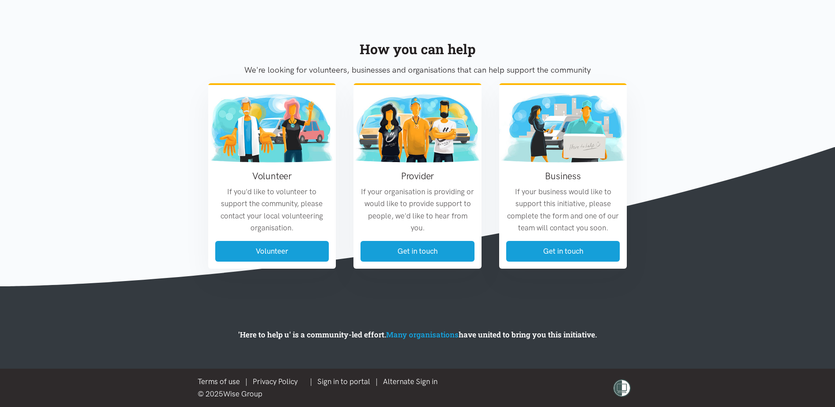 Image resolution: width=835 pixels, height=407 pixels. Describe the element at coordinates (219, 381) in the screenshot. I see `a: Terms of use` at that location.